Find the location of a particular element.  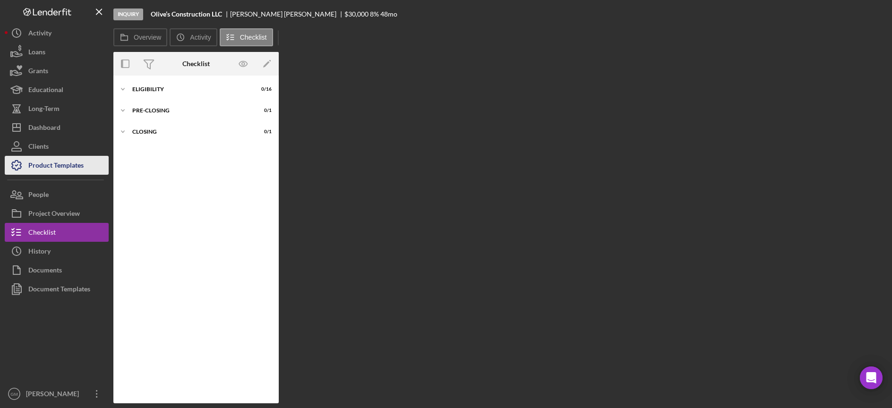

button: Documents is located at coordinates (57, 270).